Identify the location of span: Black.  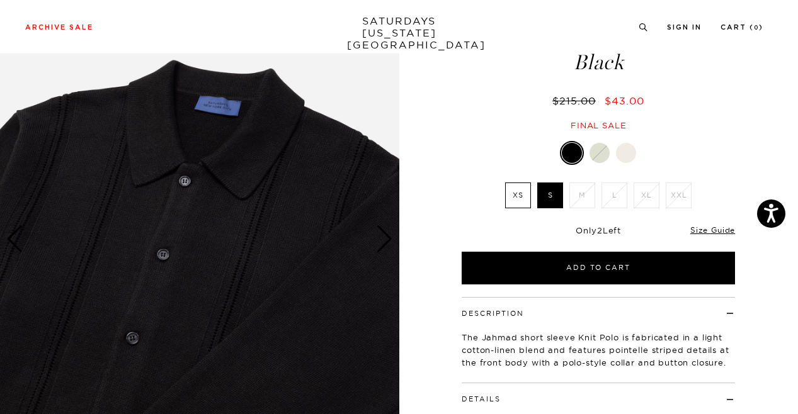
(598, 62).